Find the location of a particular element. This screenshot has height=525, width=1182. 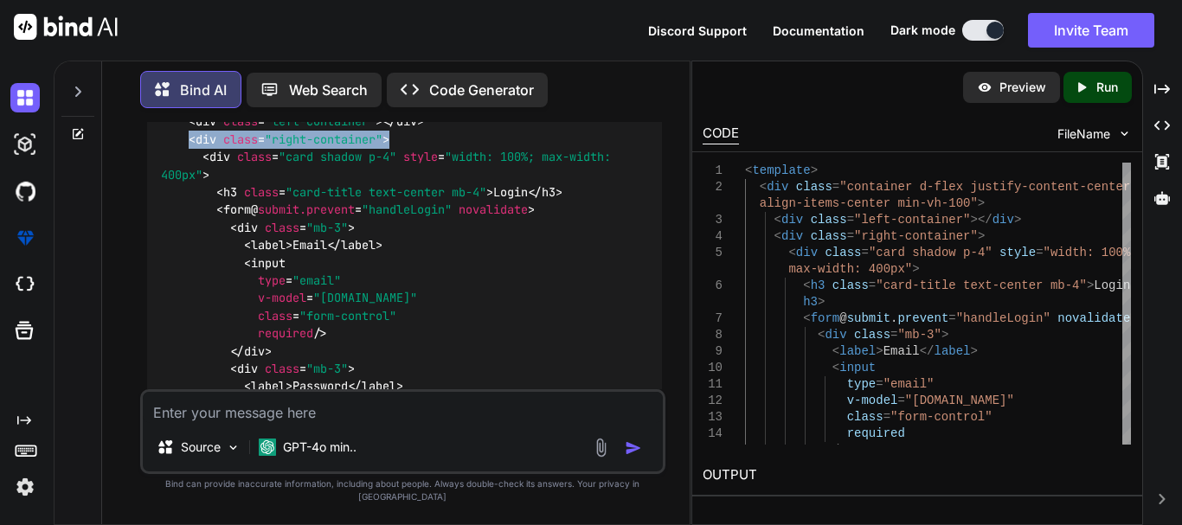

img: premium is located at coordinates (25, 238).